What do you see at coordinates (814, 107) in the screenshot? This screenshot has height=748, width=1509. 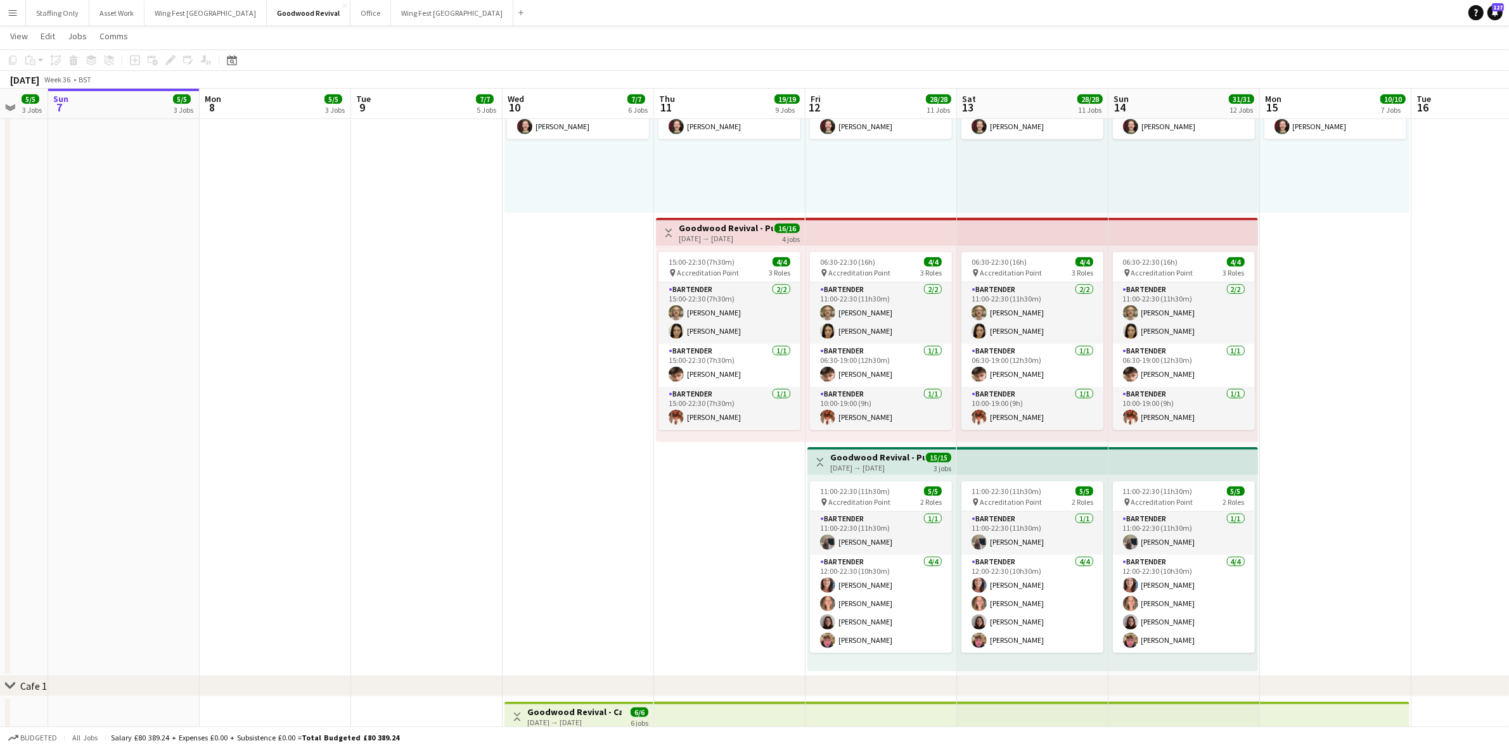 I see `span: 12` at bounding box center [814, 107].